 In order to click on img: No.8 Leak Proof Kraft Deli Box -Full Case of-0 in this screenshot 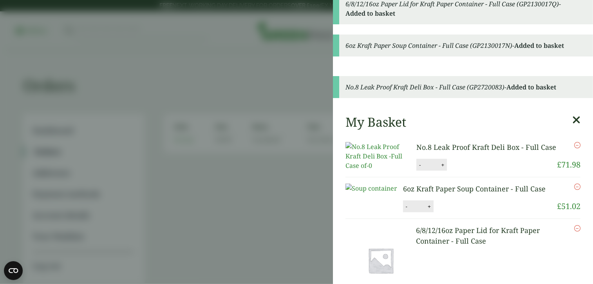, I will do `click(381, 156)`.